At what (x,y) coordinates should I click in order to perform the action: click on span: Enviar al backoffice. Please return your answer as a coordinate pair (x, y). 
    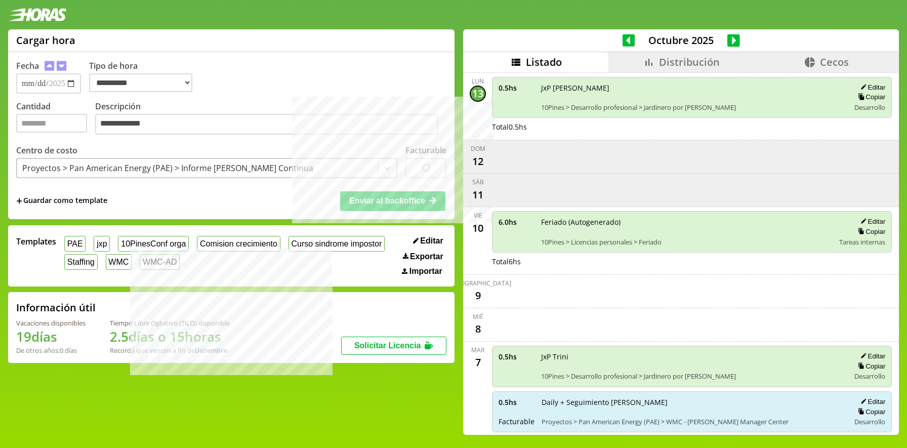
    Looking at the image, I should click on (387, 200).